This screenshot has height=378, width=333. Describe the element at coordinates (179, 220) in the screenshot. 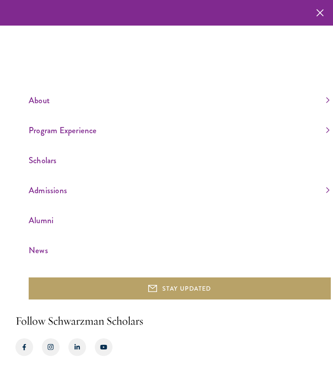

I see `a: Alumni` at that location.